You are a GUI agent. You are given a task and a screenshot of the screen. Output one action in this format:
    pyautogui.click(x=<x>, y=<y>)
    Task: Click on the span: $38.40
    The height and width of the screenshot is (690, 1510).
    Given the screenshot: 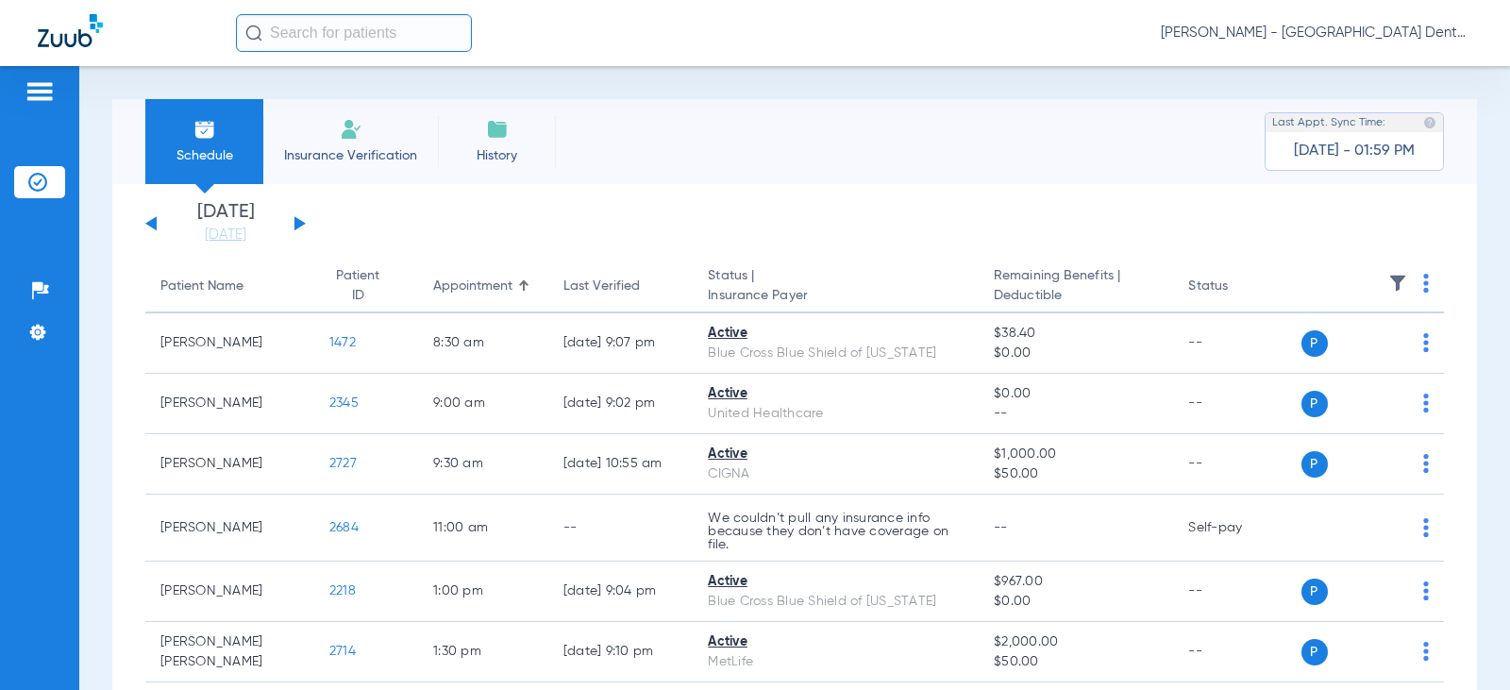 What is the action you would take?
    pyautogui.click(x=1076, y=333)
    